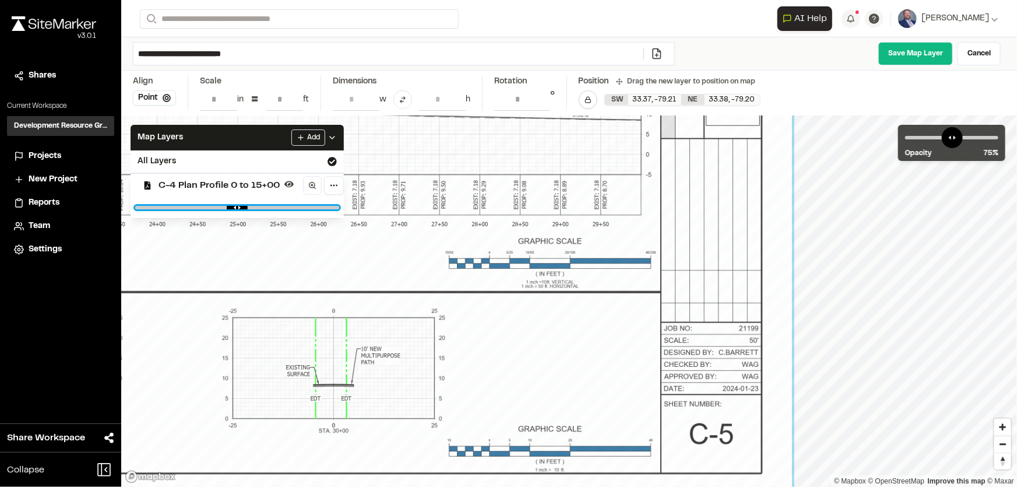 The height and width of the screenshot is (487, 1017). What do you see at coordinates (401, 82) in the screenshot?
I see `div: Dimensions` at bounding box center [401, 82].